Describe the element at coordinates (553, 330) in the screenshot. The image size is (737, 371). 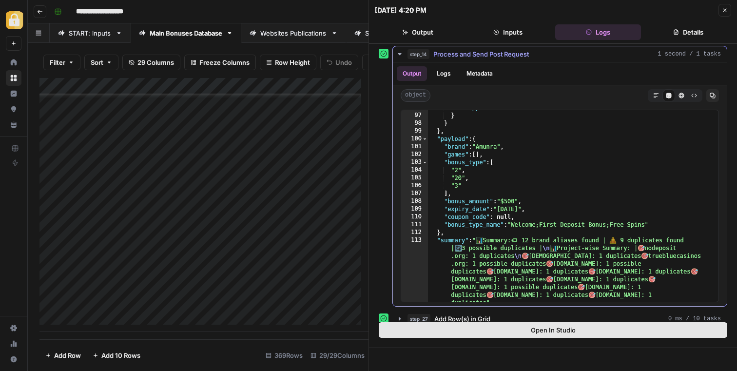
I see `span: Open In Studio` at that location.